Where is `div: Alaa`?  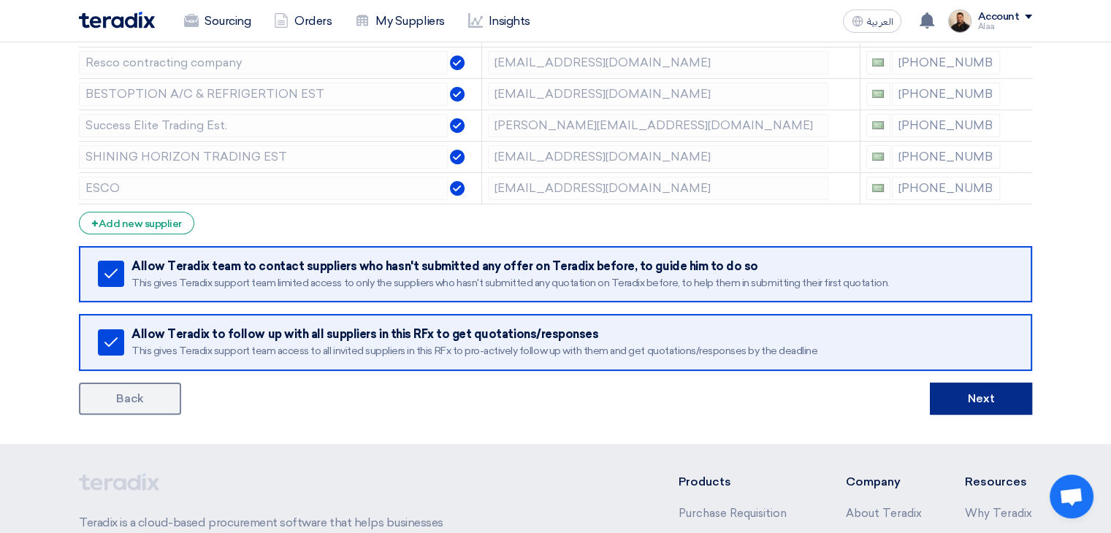
div: Alaa is located at coordinates (1004, 26).